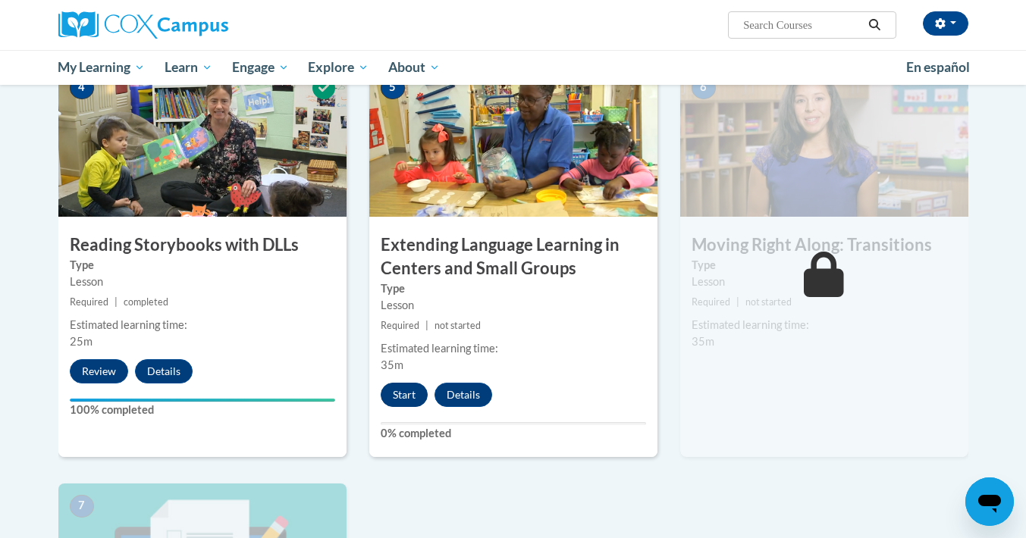  What do you see at coordinates (82, 88) in the screenshot?
I see `span: 4` at bounding box center [82, 88].